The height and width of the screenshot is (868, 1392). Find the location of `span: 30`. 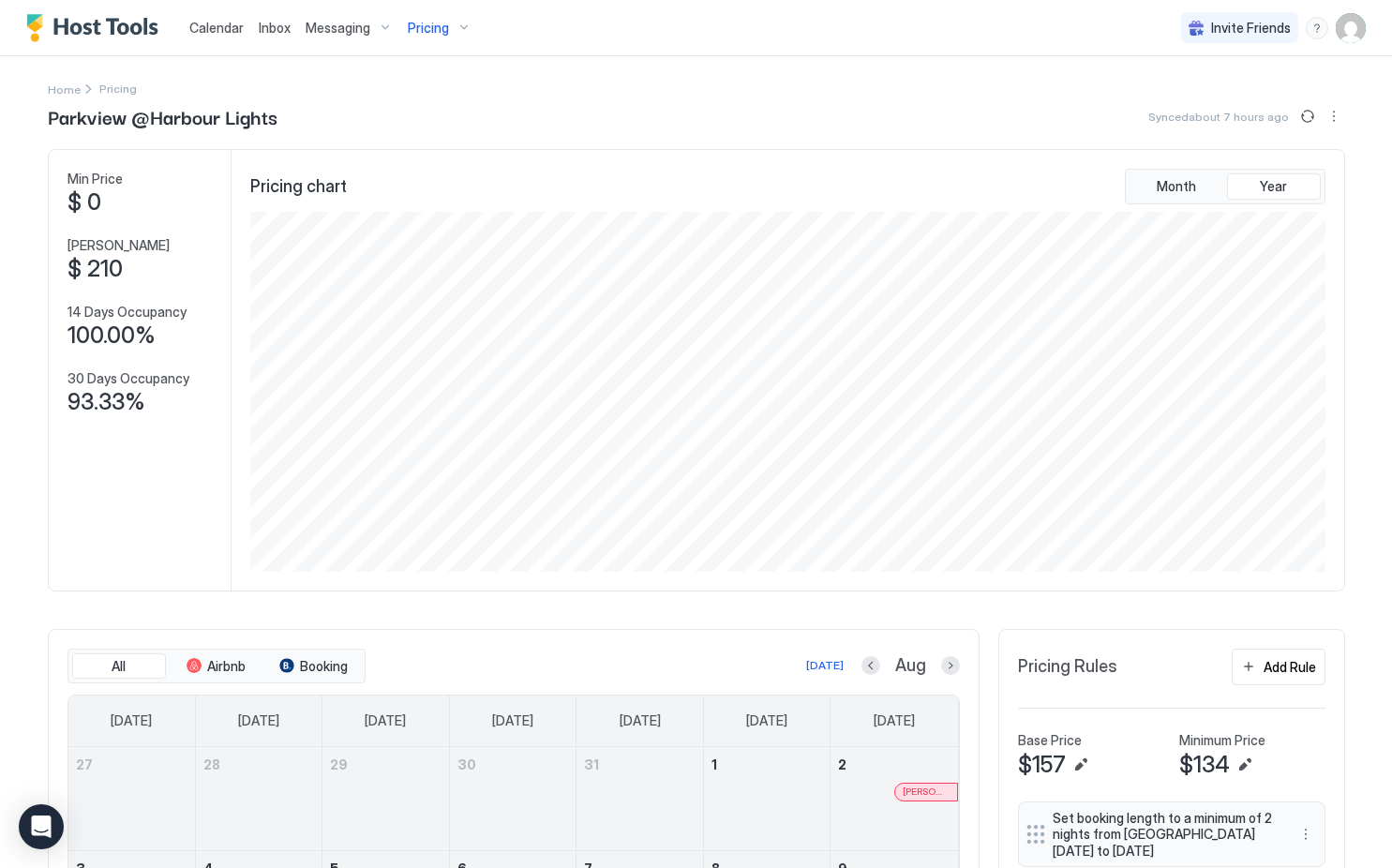

span: 30 is located at coordinates (467, 763).